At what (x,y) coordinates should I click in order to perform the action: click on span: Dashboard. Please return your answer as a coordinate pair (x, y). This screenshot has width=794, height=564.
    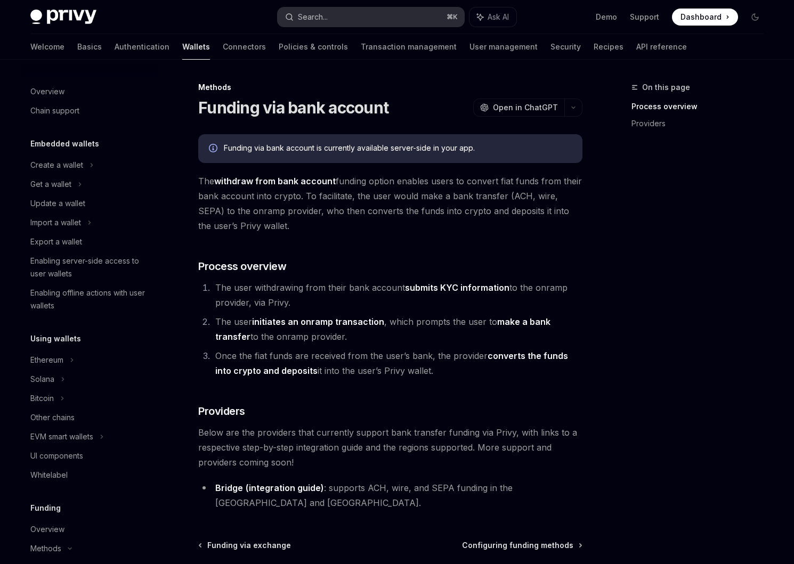
    Looking at the image, I should click on (700, 17).